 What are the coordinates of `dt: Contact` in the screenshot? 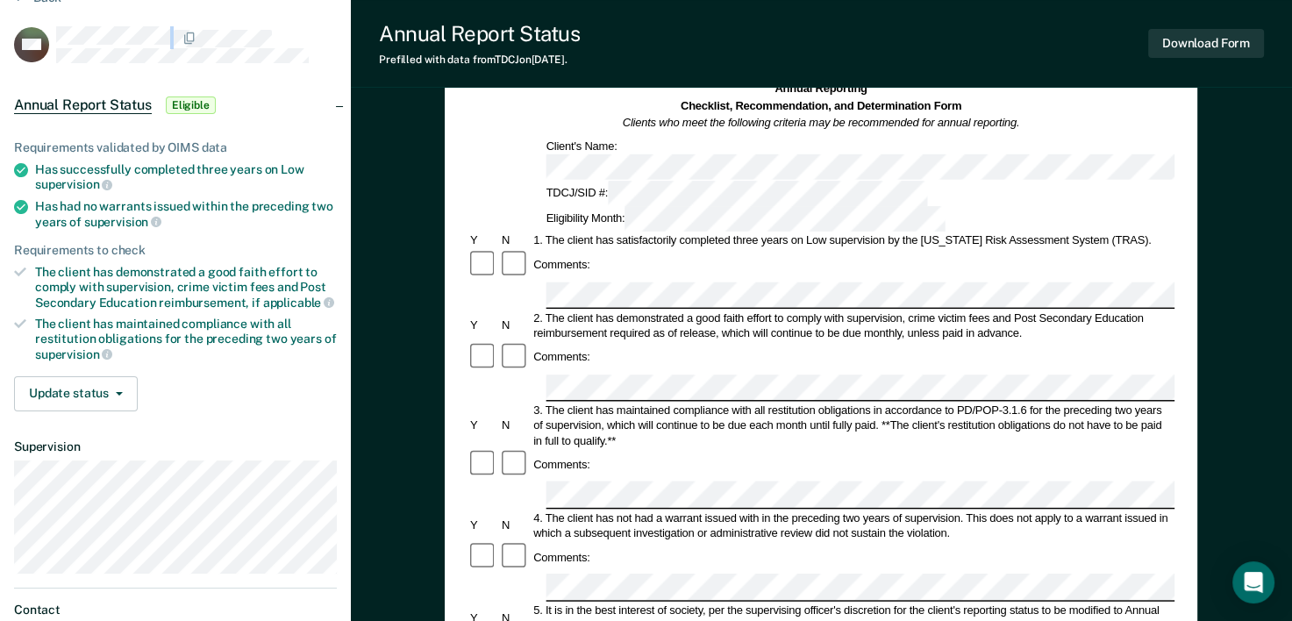 It's located at (175, 610).